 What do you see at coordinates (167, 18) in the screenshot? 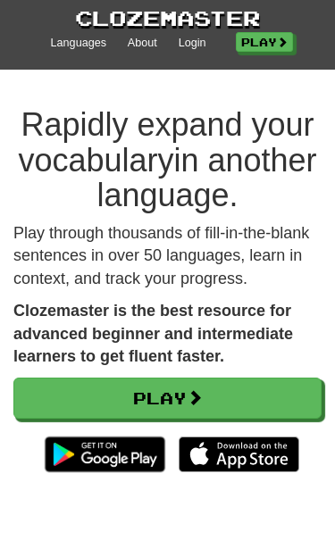
I see `a: Clozemaster` at bounding box center [167, 18].